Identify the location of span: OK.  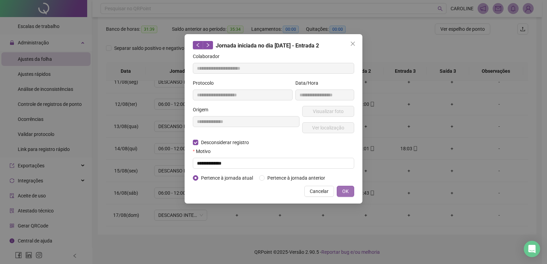
(345, 191).